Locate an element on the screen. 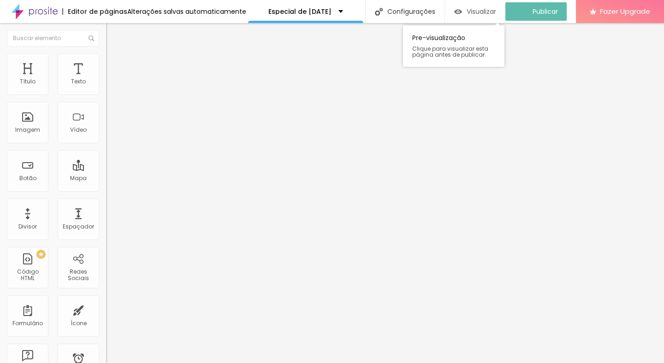 Image resolution: width=664 pixels, height=363 pixels. div: Espaçador is located at coordinates (78, 227).